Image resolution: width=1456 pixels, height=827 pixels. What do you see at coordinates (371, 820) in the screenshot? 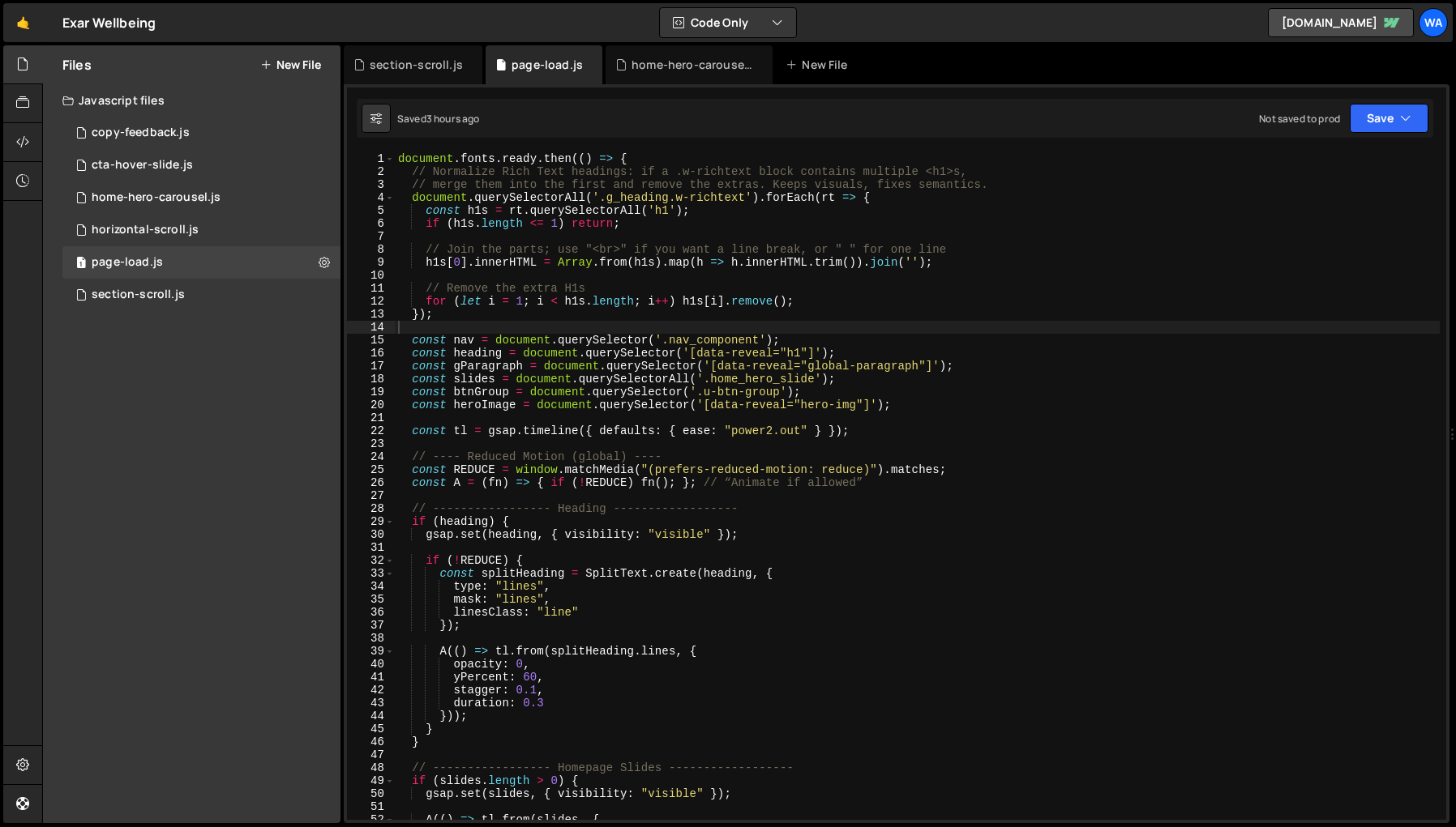
I see `div: 52` at bounding box center [371, 820].